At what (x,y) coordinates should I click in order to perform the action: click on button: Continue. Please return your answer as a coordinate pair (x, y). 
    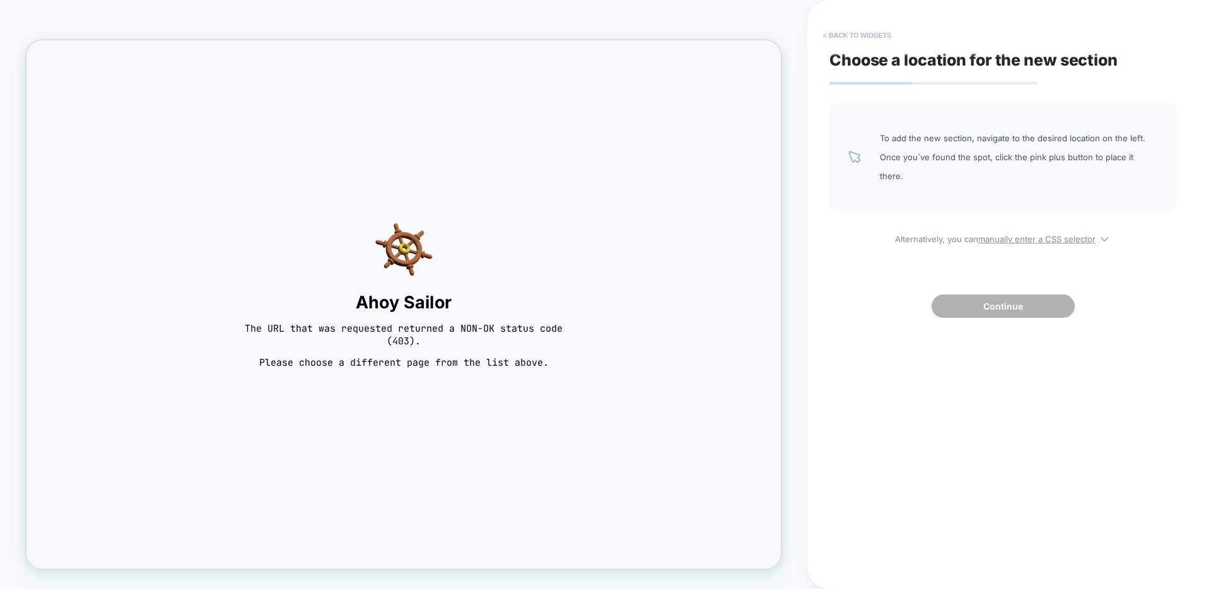
    Looking at the image, I should click on (1003, 306).